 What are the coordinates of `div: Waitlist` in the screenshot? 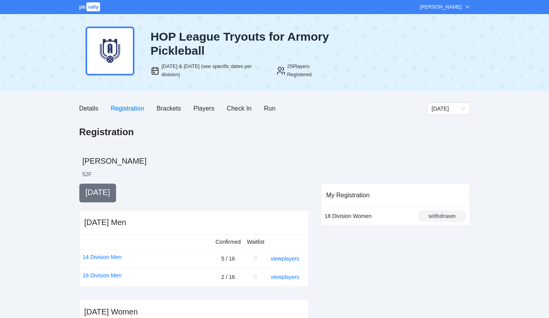 It's located at (256, 242).